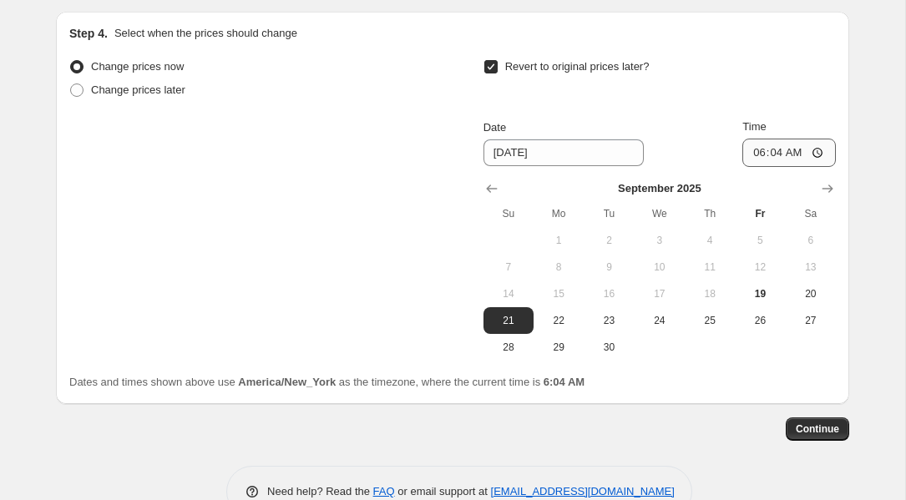 This screenshot has width=906, height=500. Describe the element at coordinates (811, 241) in the screenshot. I see `button: Saturday September 6 2025` at that location.